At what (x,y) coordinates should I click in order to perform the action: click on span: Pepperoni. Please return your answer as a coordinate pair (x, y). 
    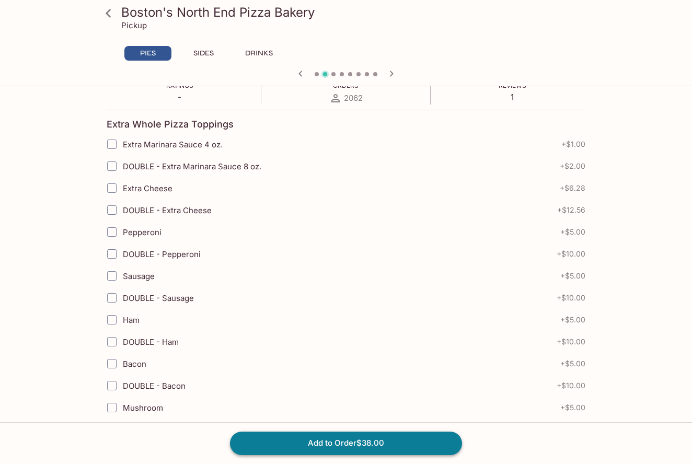
    Looking at the image, I should click on (142, 232).